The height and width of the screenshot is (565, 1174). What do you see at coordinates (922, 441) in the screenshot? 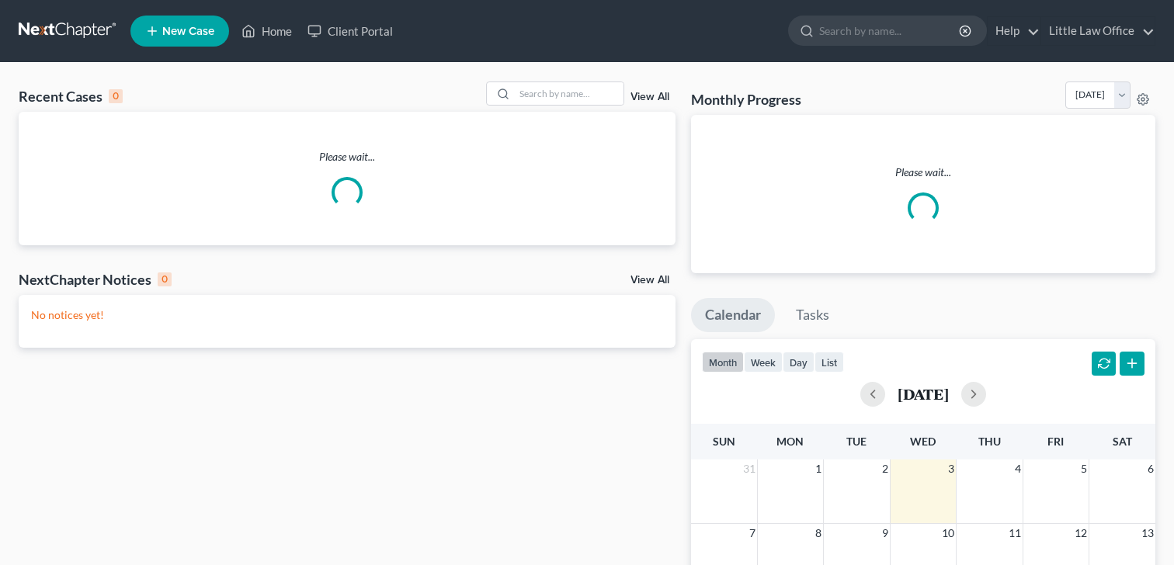
I see `span: Wed` at bounding box center [922, 441].